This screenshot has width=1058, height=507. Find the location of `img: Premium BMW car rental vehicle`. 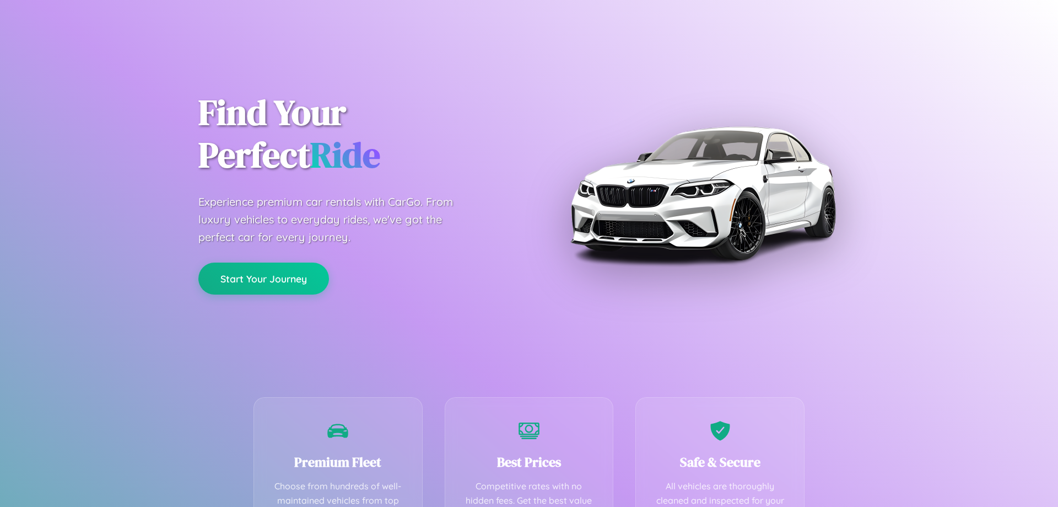

img: Premium BMW car rental vehicle is located at coordinates (703, 193).